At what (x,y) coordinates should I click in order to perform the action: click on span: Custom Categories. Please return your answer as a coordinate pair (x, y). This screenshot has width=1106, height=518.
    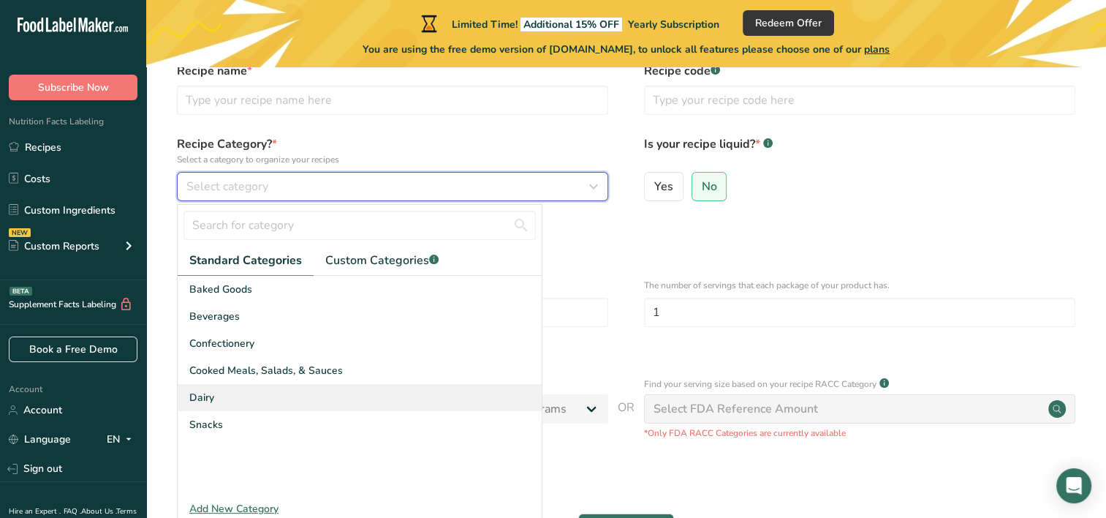
    Looking at the image, I should click on (382, 260).